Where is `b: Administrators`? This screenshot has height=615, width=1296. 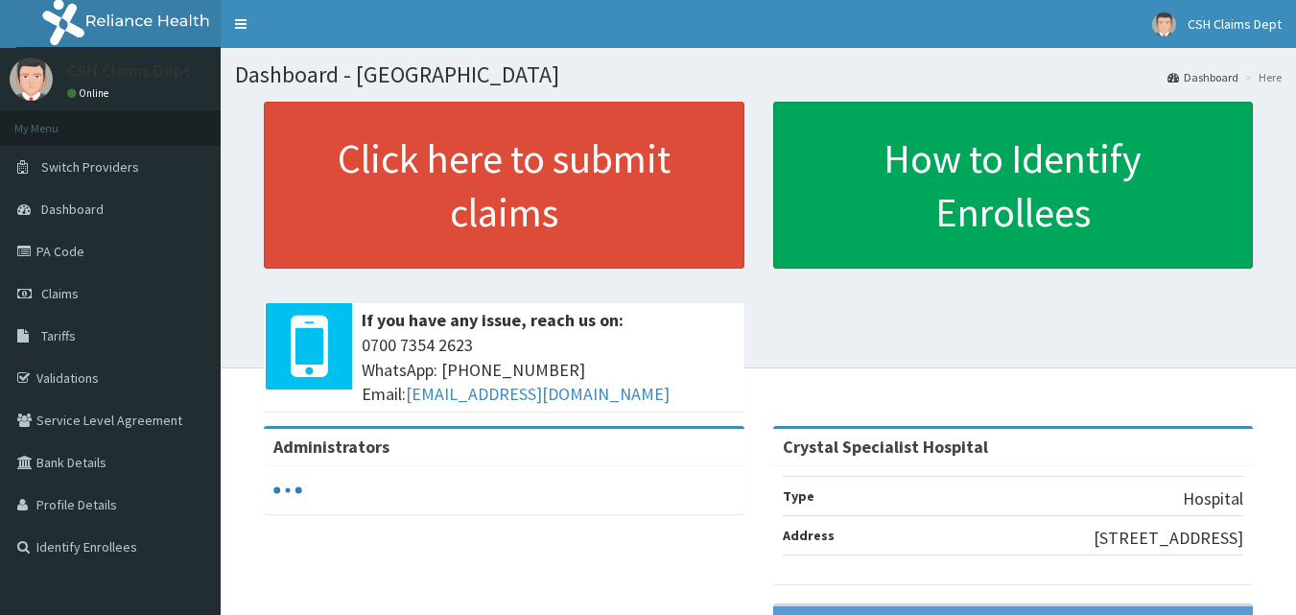 b: Administrators is located at coordinates (331, 446).